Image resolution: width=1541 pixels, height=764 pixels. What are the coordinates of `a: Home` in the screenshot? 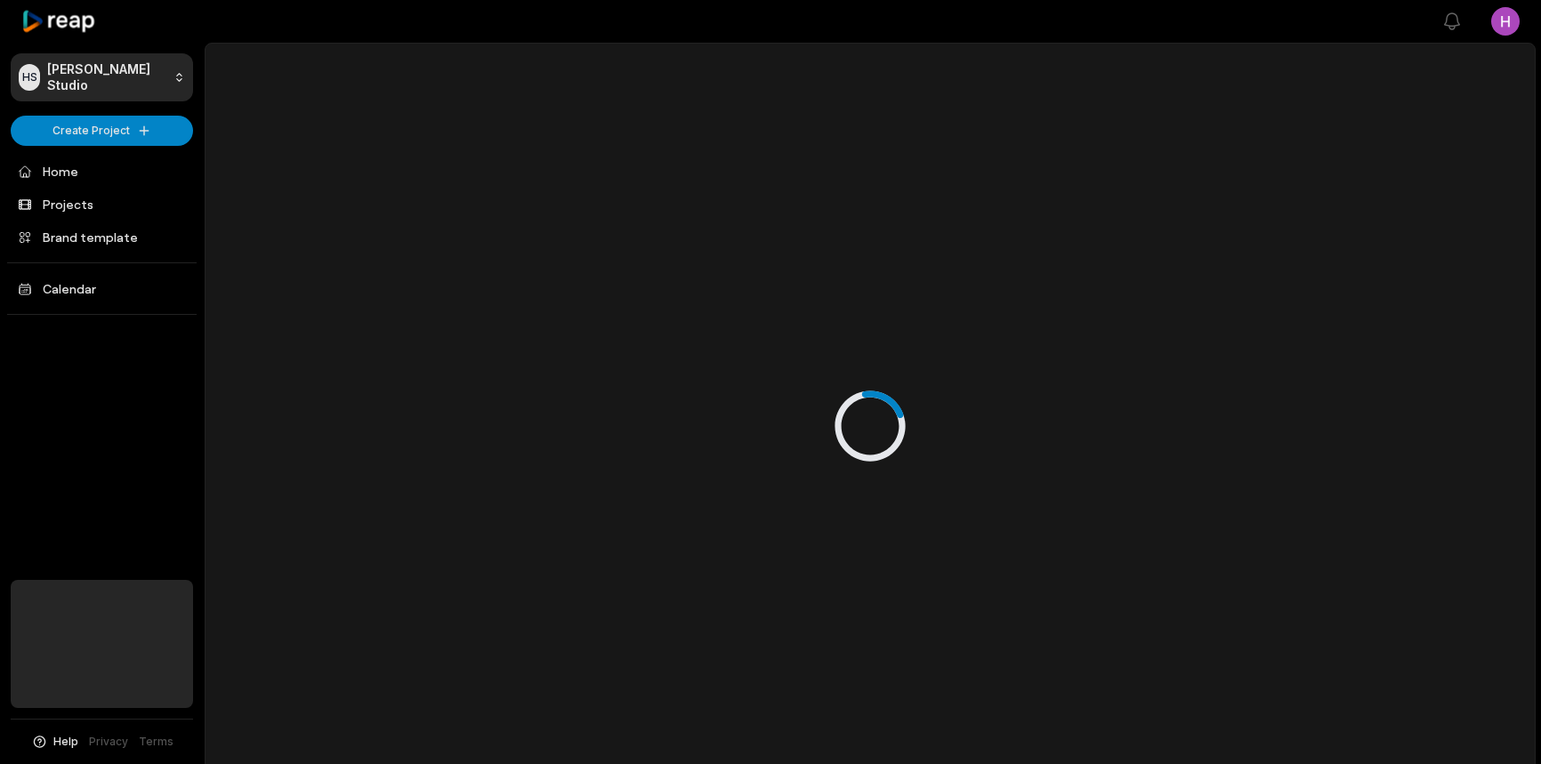 It's located at (101, 171).